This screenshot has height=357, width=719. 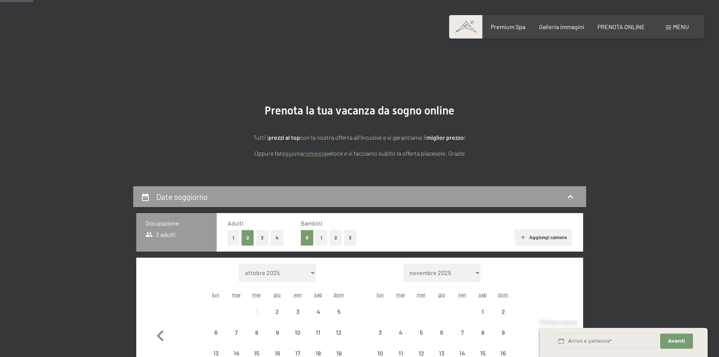 I want to click on div: Thu Nov 06 2025, so click(x=442, y=332).